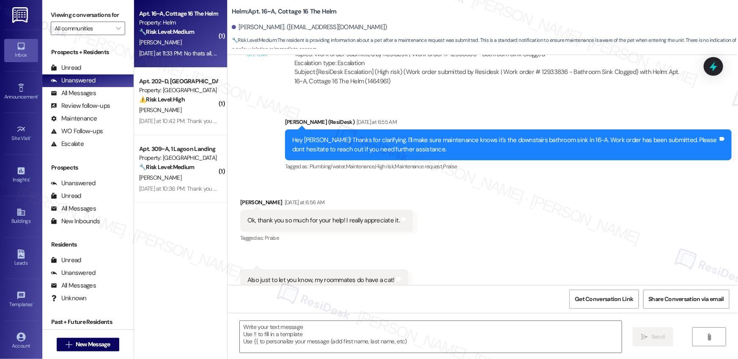 This screenshot has width=738, height=359. What do you see at coordinates (284, 11) in the screenshot?
I see `b: Helm: Apt. 16~A, Cottage 16 The Helm` at bounding box center [284, 11].